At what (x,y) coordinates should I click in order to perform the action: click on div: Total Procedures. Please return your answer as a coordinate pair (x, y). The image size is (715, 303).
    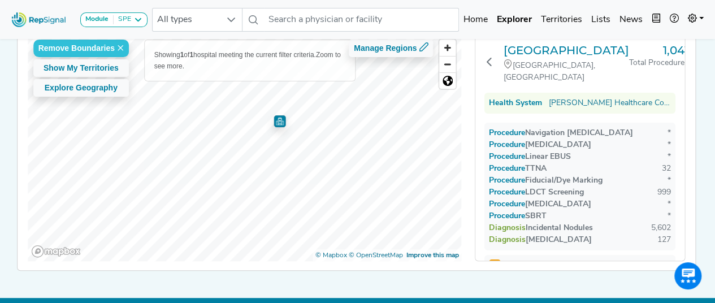
    Looking at the image, I should click on (658, 63).